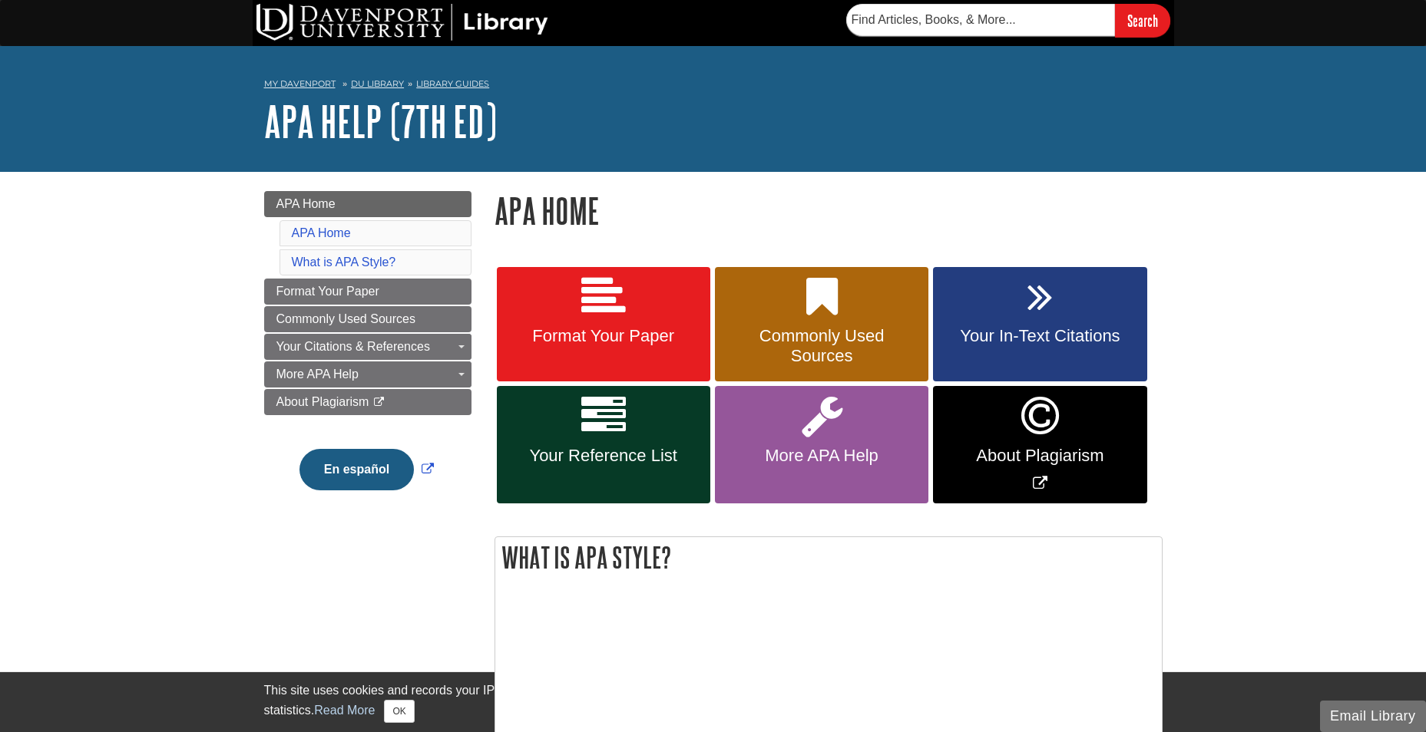 Image resolution: width=1426 pixels, height=732 pixels. What do you see at coordinates (344, 710) in the screenshot?
I see `a: Read More` at bounding box center [344, 710].